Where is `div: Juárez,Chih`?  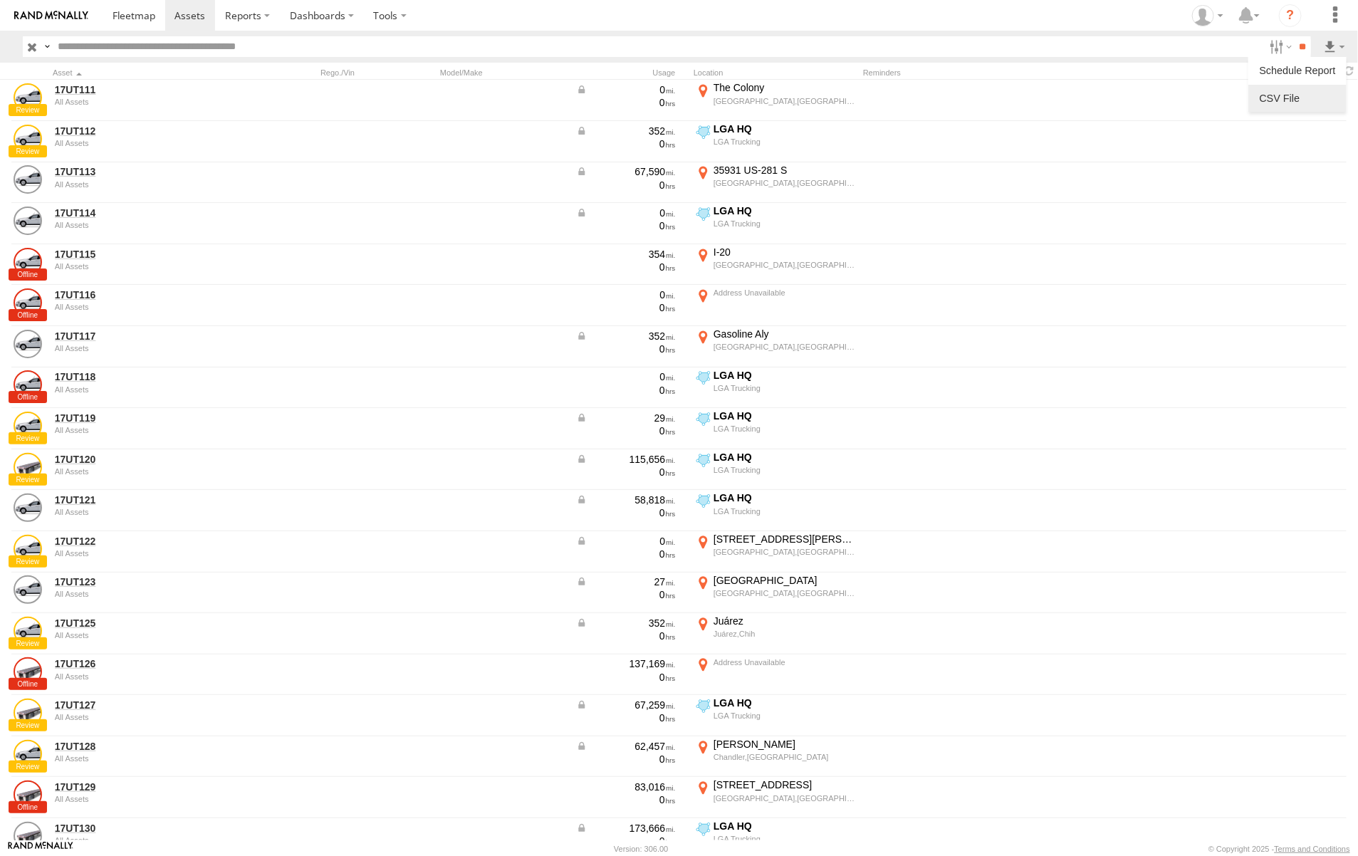
div: Juárez,Chih is located at coordinates (784, 634).